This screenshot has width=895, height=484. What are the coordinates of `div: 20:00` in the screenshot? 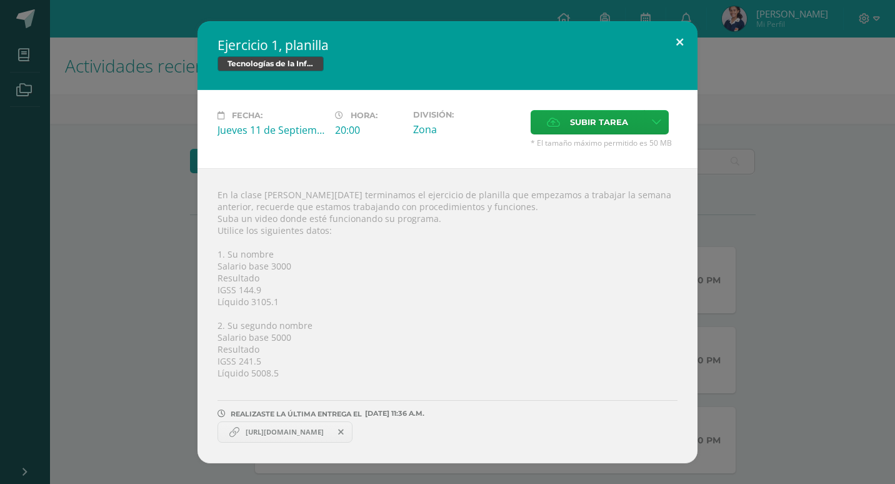 It's located at (369, 130).